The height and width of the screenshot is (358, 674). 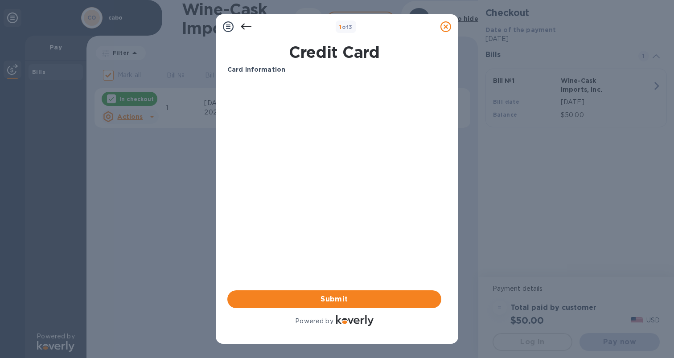 What do you see at coordinates (334, 299) in the screenshot?
I see `span: Submit` at bounding box center [334, 299].